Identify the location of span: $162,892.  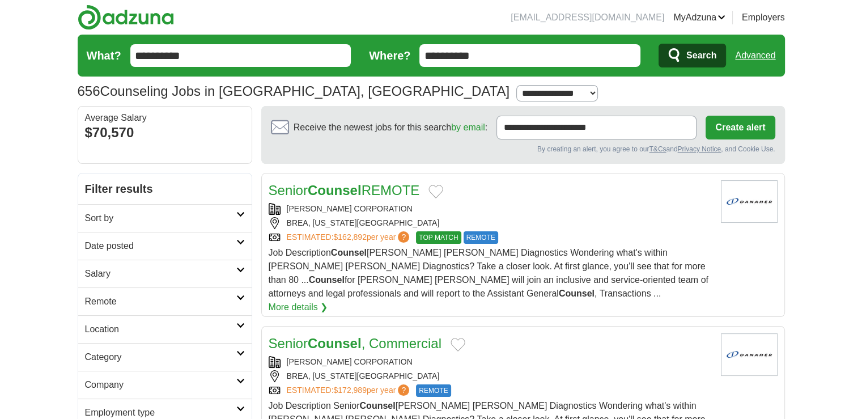
(350, 237).